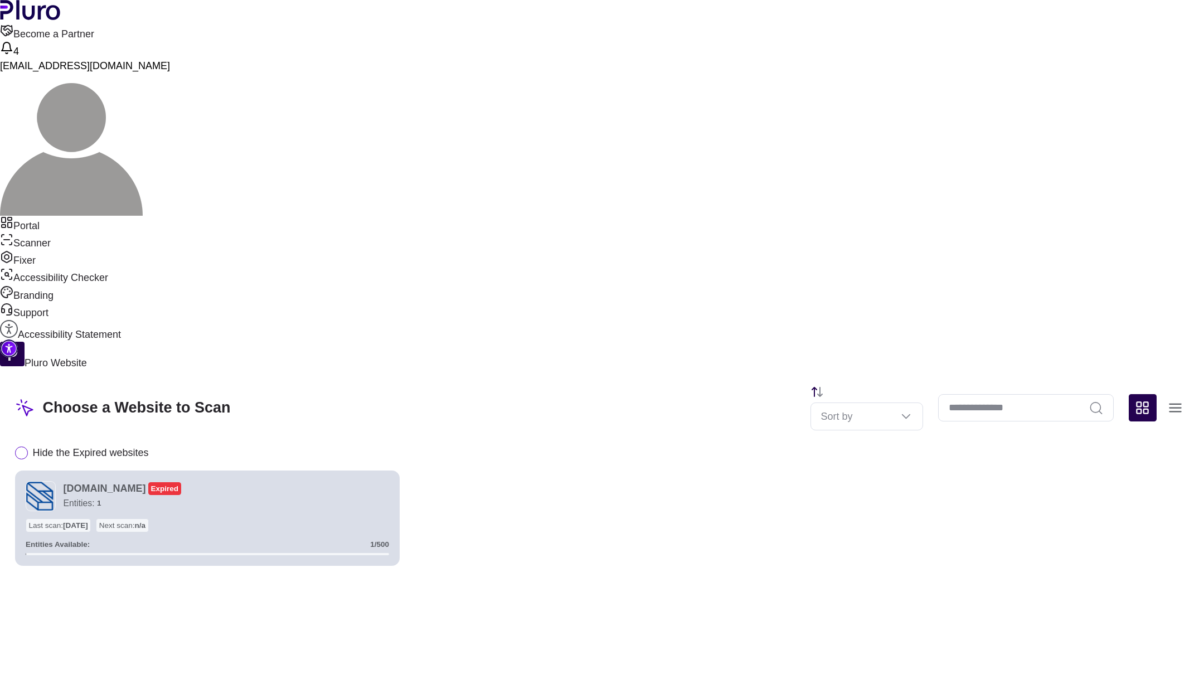 Image resolution: width=1204 pixels, height=679 pixels. What do you see at coordinates (164, 488) in the screenshot?
I see `span: Expired` at bounding box center [164, 488].